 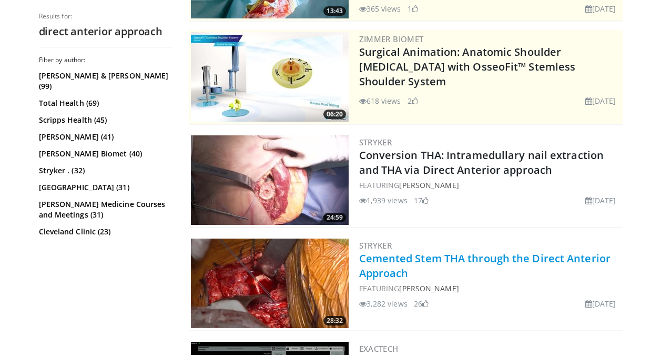 What do you see at coordinates (335, 217) in the screenshot?
I see `span: 24:59` at bounding box center [335, 217].